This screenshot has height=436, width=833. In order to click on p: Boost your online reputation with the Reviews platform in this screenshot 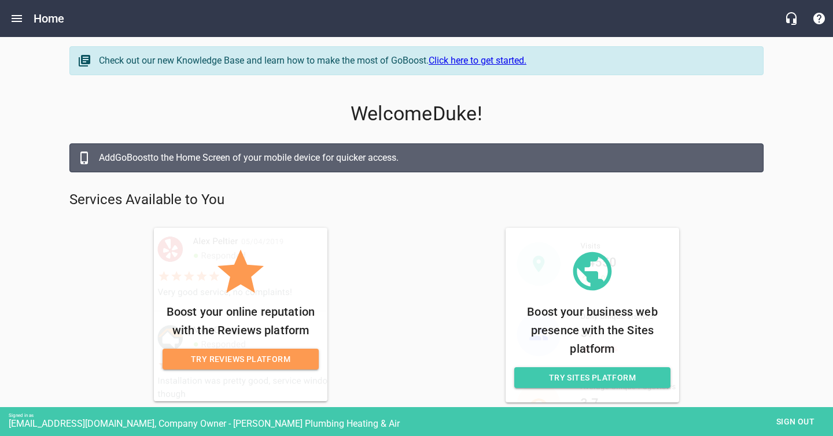, I will do `click(241, 321)`.